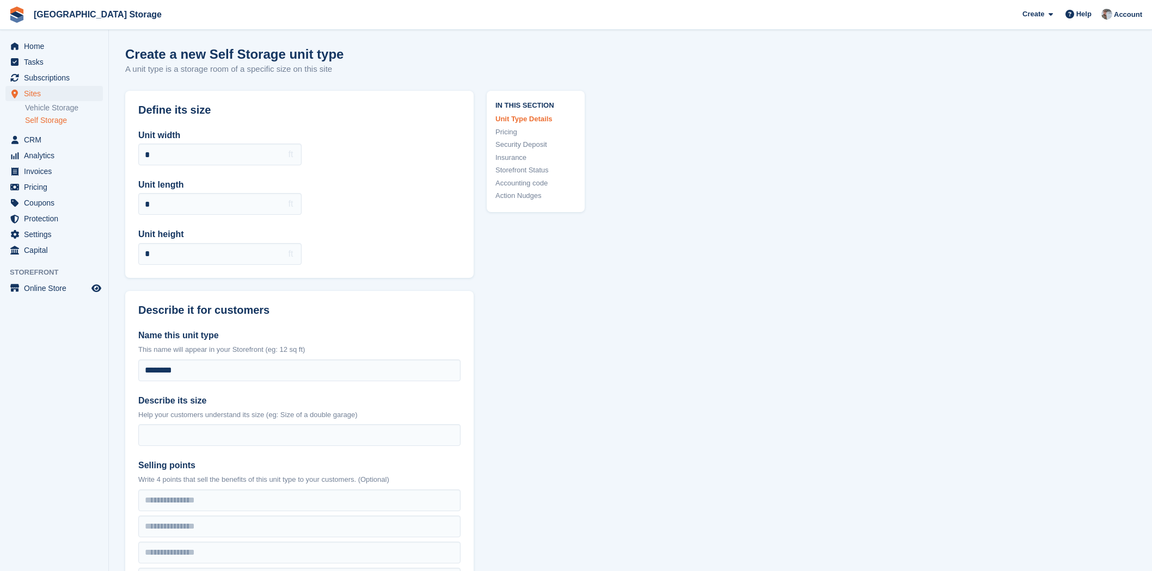 The width and height of the screenshot is (1152, 571). I want to click on span: In this section, so click(536, 104).